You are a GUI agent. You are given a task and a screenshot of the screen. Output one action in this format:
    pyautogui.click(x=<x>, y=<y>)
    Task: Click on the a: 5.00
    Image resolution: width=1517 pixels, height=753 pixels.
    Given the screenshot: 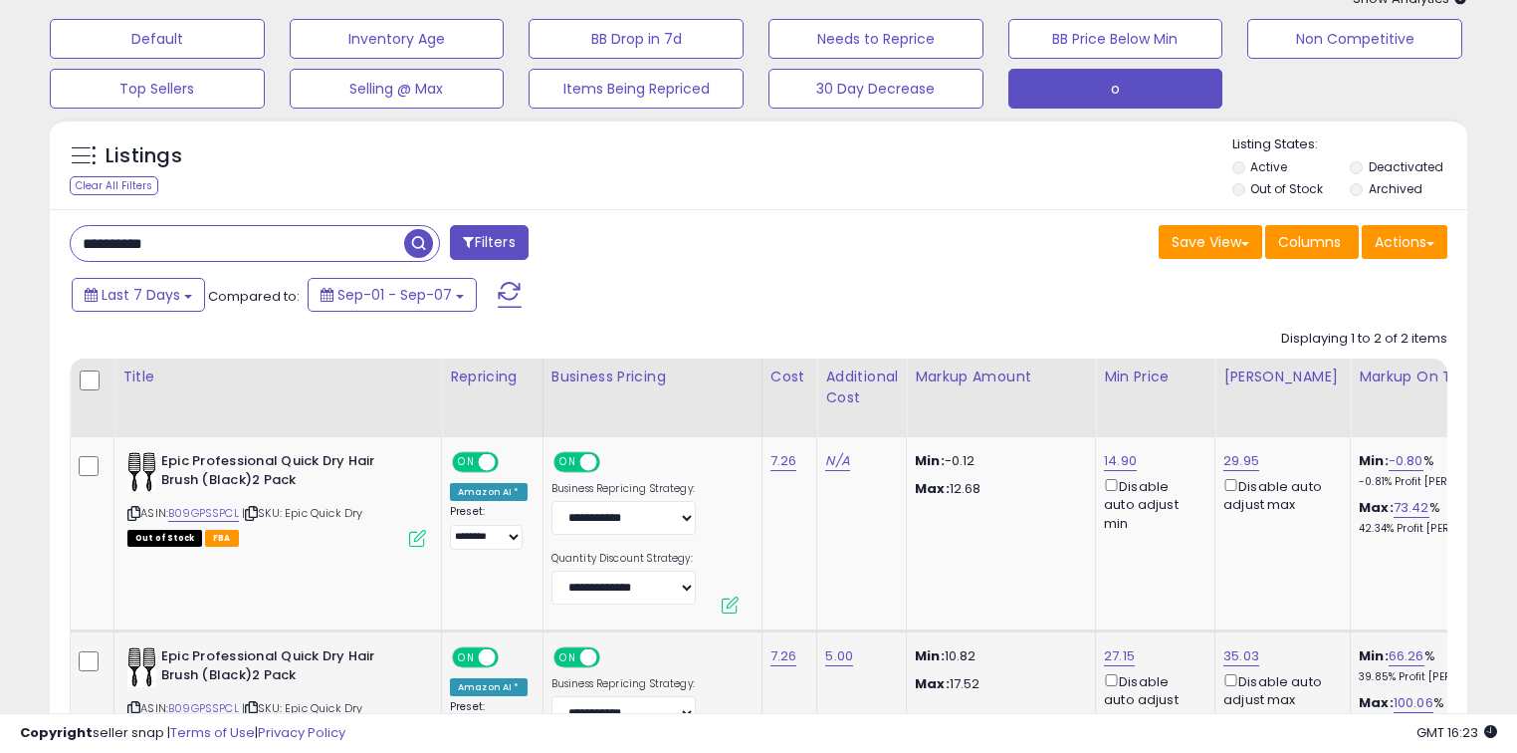 What is the action you would take?
    pyautogui.click(x=839, y=656)
    